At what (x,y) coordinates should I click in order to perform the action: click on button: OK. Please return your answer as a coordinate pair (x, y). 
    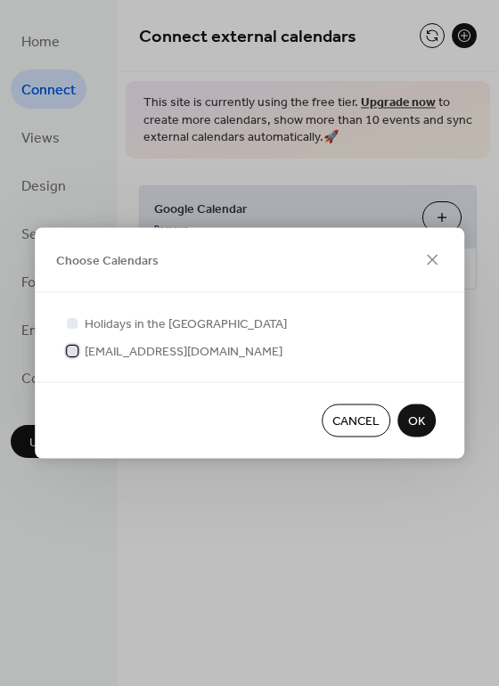
    Looking at the image, I should click on (416, 420).